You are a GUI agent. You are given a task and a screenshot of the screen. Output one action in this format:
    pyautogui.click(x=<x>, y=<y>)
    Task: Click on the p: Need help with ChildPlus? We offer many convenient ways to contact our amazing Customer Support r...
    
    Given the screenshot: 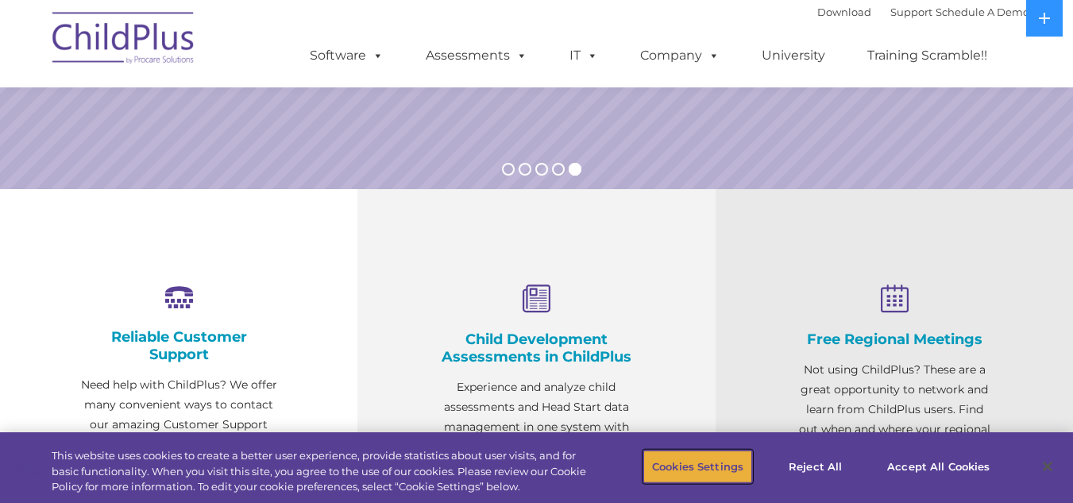 What is the action you would take?
    pyautogui.click(x=179, y=435)
    